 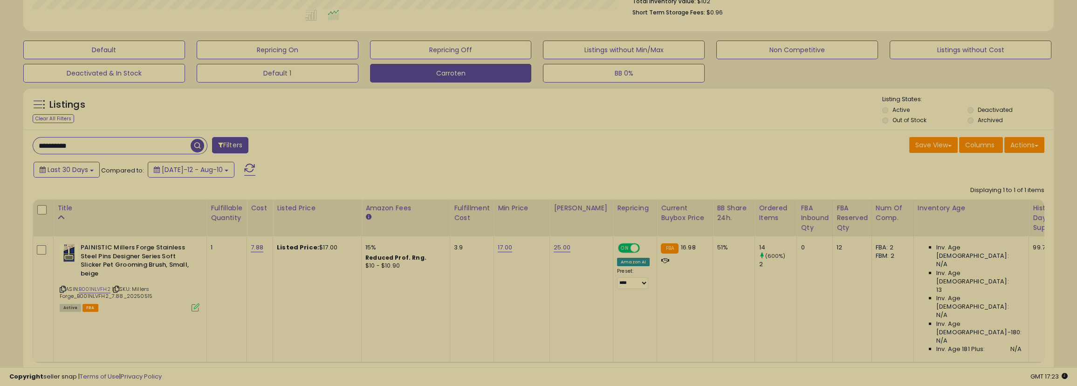 I want to click on button: Actions, so click(x=1024, y=145).